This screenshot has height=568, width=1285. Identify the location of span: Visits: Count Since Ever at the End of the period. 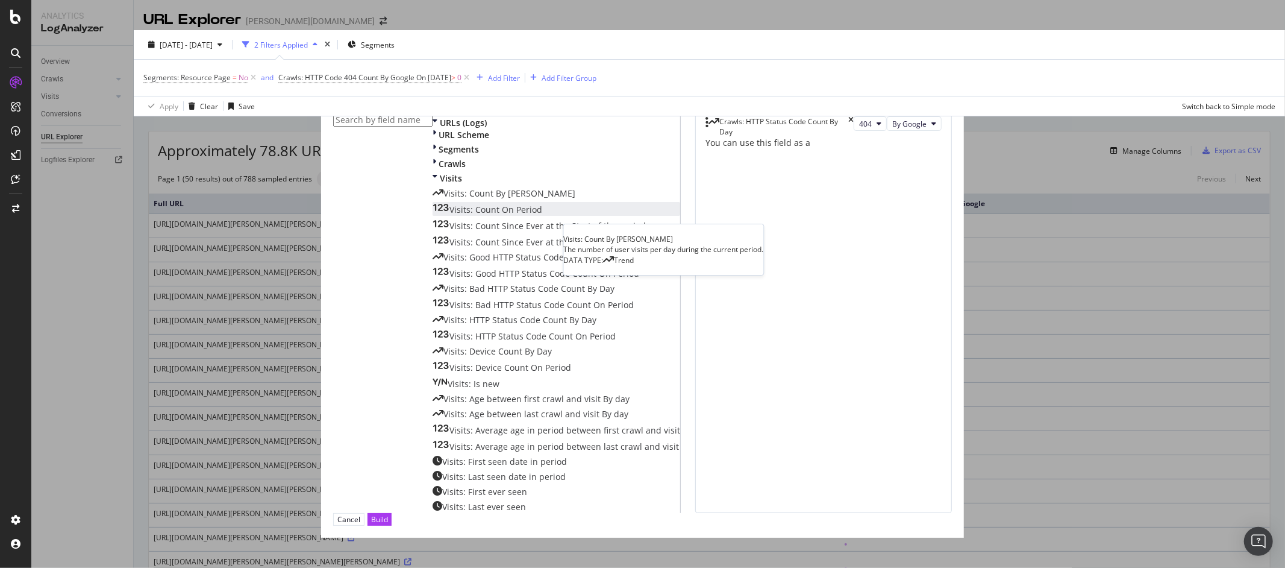
(546, 242).